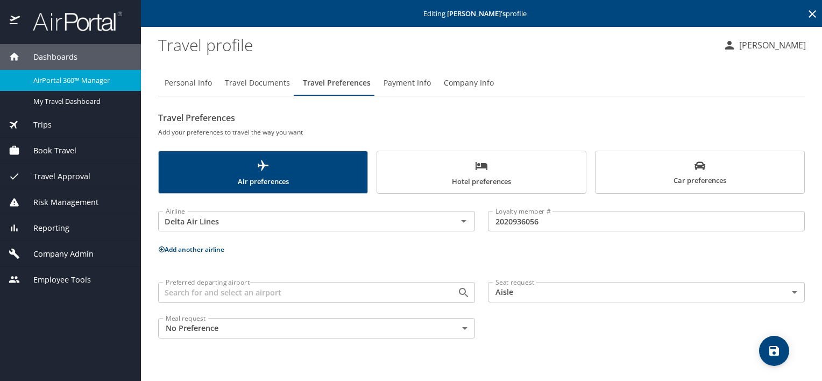 The height and width of the screenshot is (381, 822). What do you see at coordinates (482, 172) in the screenshot?
I see `div: scrollable force tabs example` at bounding box center [482, 172].